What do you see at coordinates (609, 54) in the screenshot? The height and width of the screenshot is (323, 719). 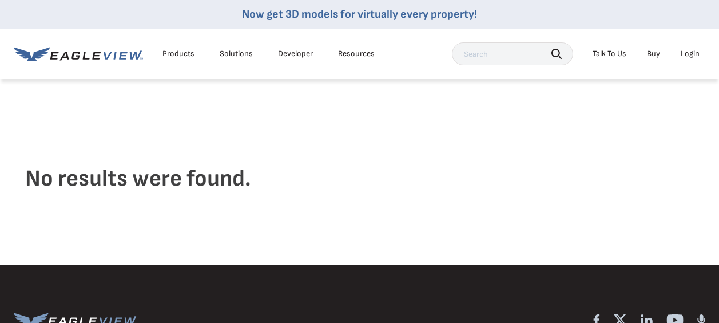 I see `div: Talk To Us` at bounding box center [609, 54].